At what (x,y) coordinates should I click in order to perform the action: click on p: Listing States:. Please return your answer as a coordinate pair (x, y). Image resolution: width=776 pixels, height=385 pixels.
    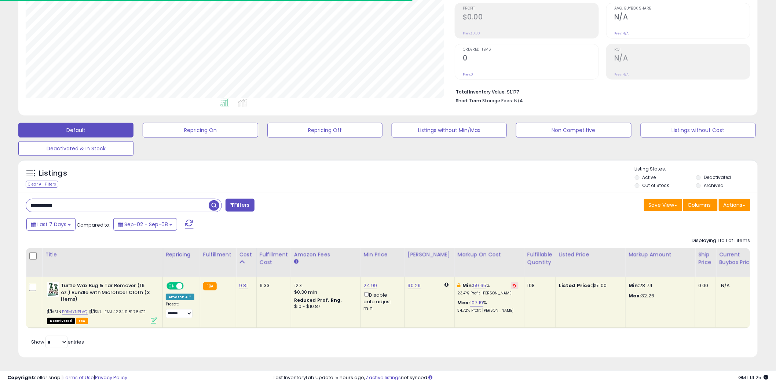
    Looking at the image, I should click on (696, 169).